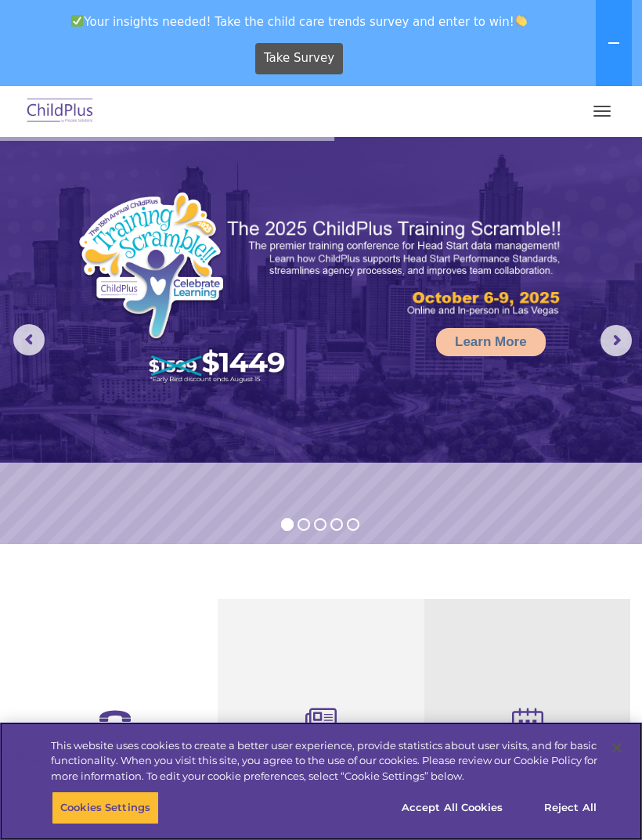 The width and height of the screenshot is (642, 840). What do you see at coordinates (324, 761) in the screenshot?
I see `div: This website uses cookies to create a better user experience, provide statistics about user visit...` at bounding box center [324, 761].